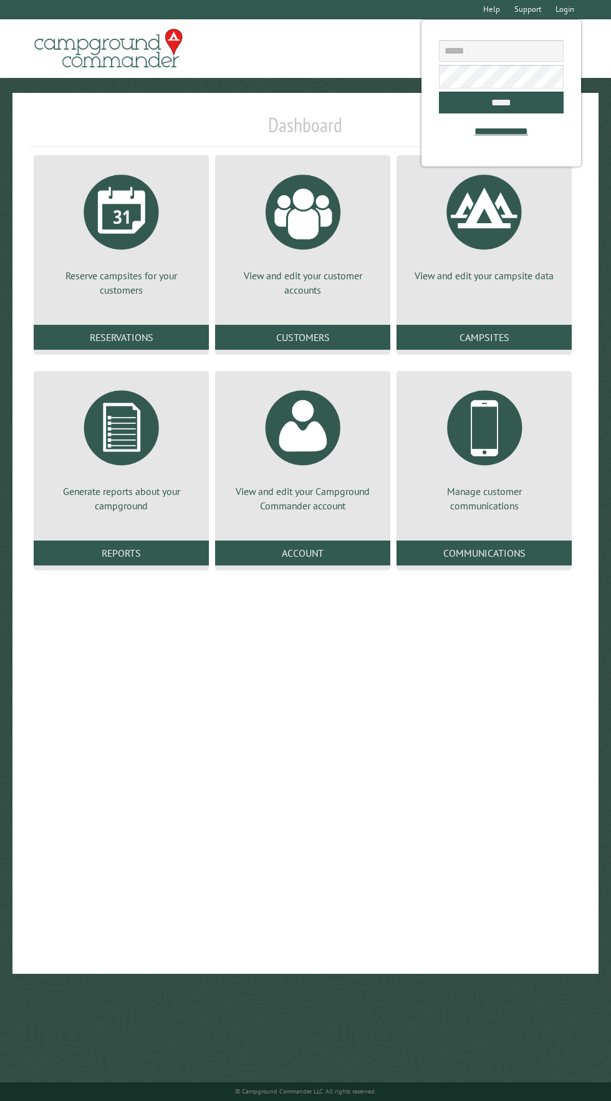  Describe the element at coordinates (302, 231) in the screenshot. I see `a: View and edit your customer accounts` at that location.